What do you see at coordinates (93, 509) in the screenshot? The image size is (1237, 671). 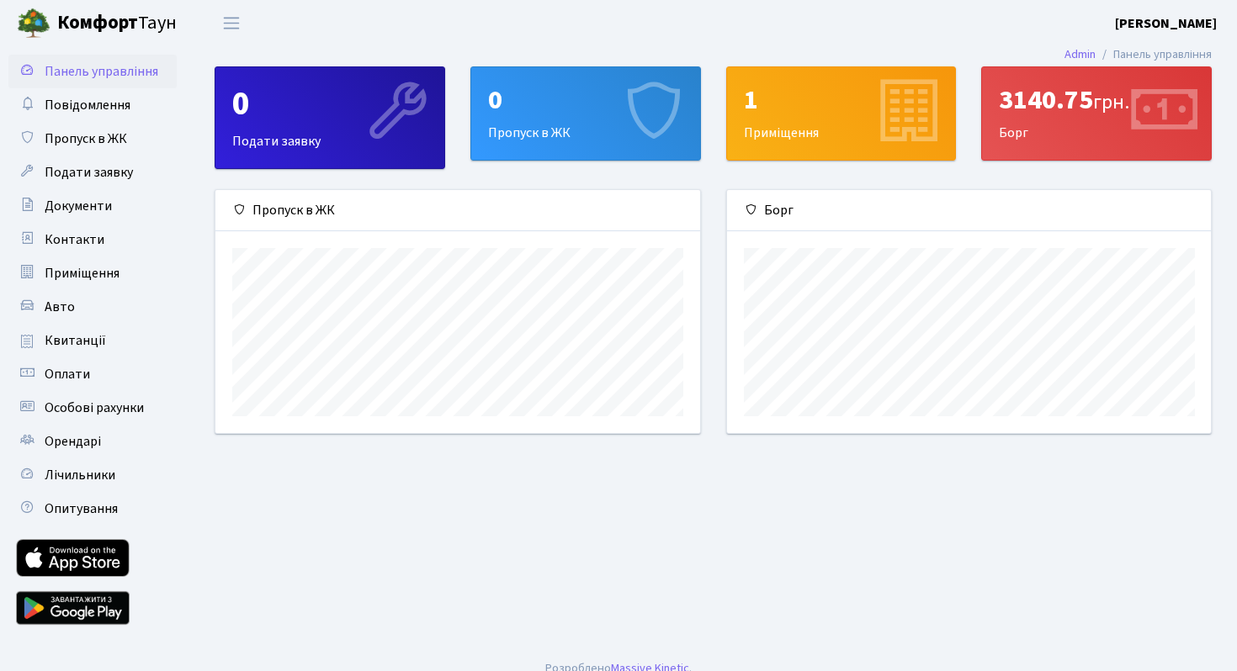 I see `a: Опитування` at bounding box center [93, 509].